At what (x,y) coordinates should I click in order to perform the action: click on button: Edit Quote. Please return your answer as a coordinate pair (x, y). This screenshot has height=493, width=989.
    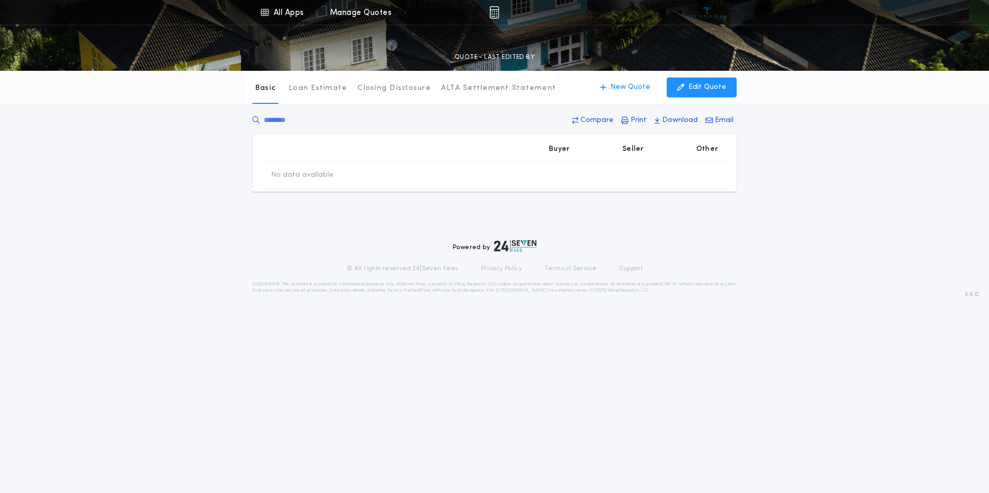
    Looking at the image, I should click on (701, 87).